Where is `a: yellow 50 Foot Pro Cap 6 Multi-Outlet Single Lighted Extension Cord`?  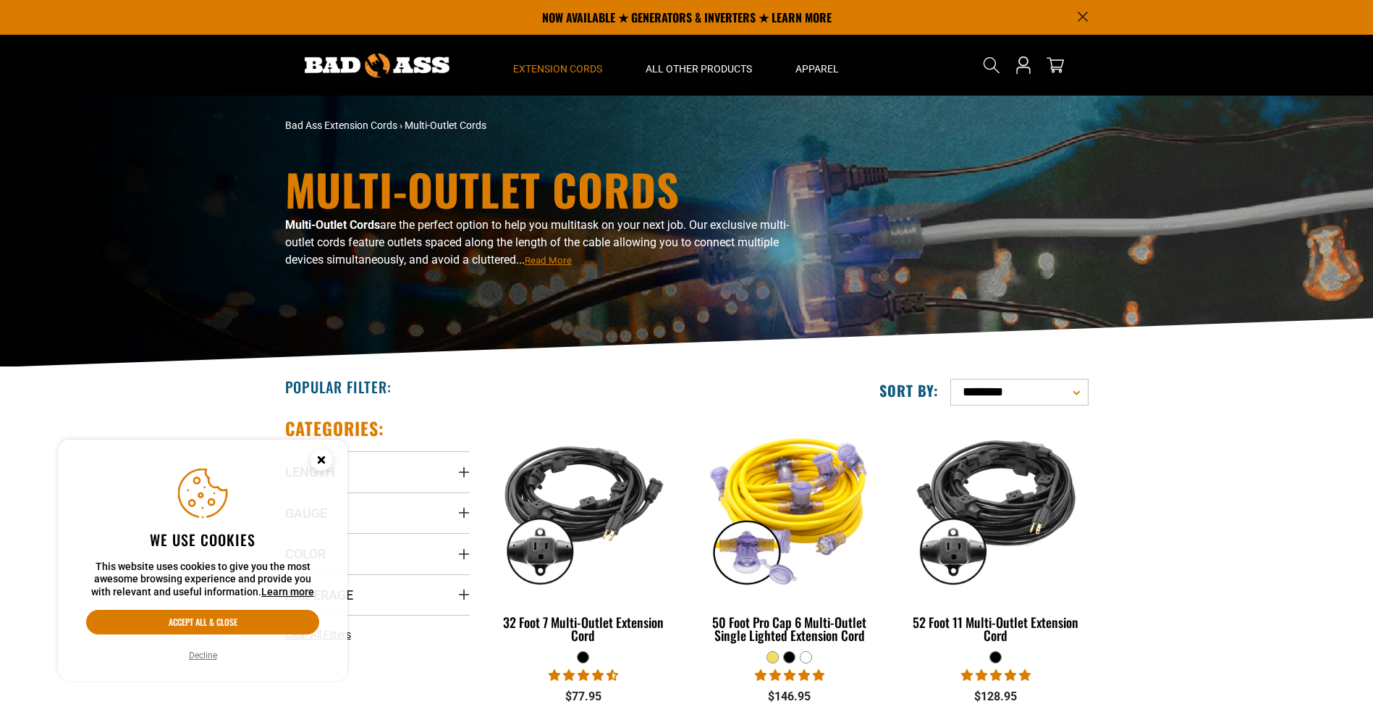 a: yellow 50 Foot Pro Cap 6 Multi-Outlet Single Lighted Extension Cord is located at coordinates (789, 533).